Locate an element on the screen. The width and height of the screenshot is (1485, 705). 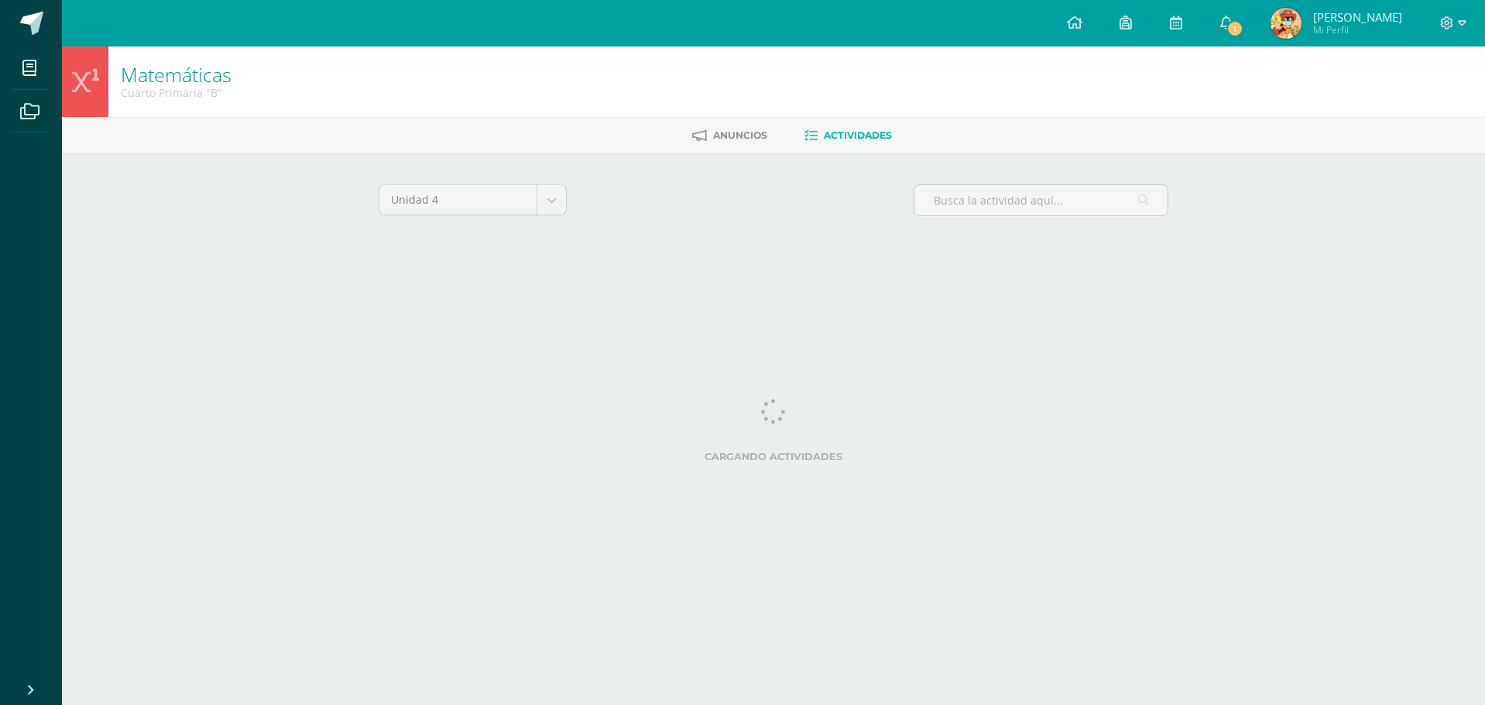
label: Cargando actividades is located at coordinates (773, 456).